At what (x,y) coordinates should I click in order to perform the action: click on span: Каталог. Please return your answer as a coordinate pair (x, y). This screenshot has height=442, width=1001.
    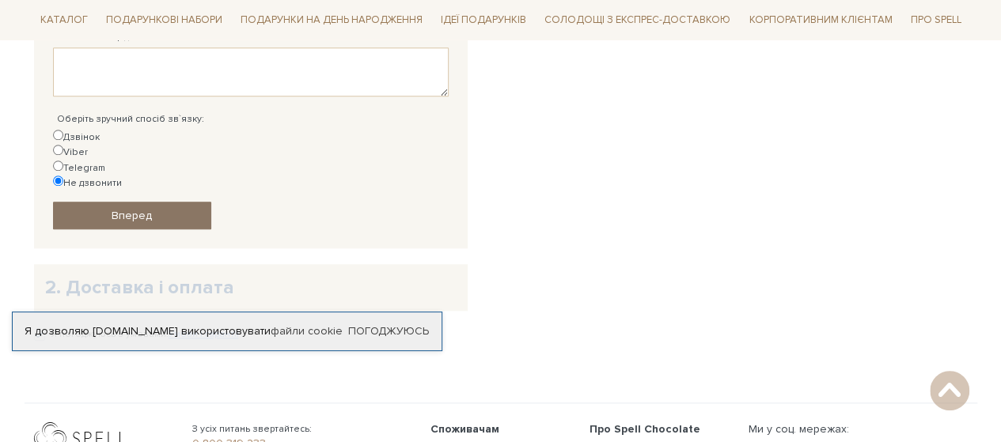
    Looking at the image, I should click on (64, 20).